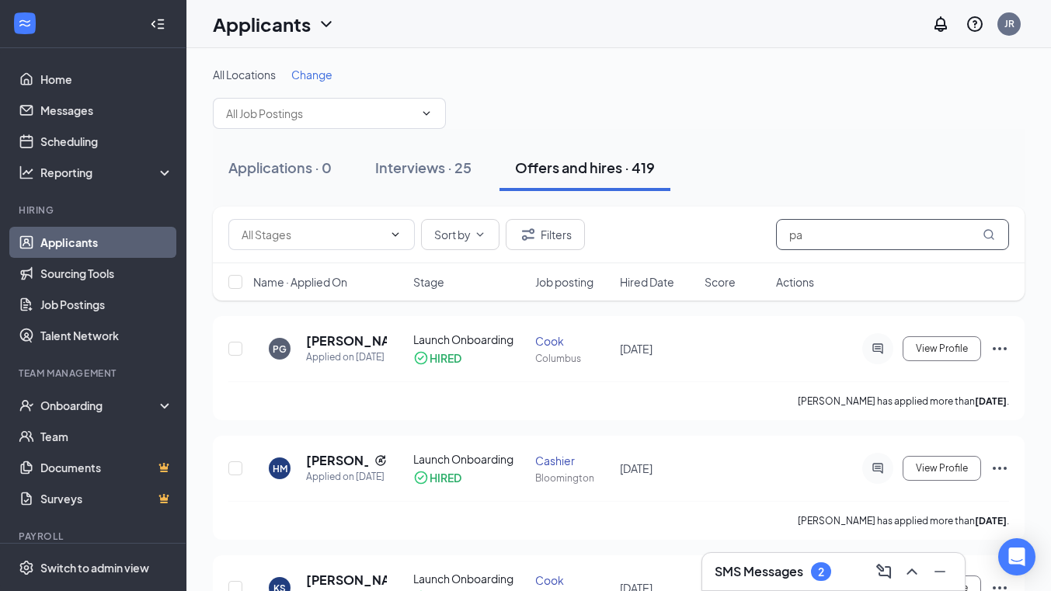 The width and height of the screenshot is (1051, 591). I want to click on div: Columbus, so click(573, 358).